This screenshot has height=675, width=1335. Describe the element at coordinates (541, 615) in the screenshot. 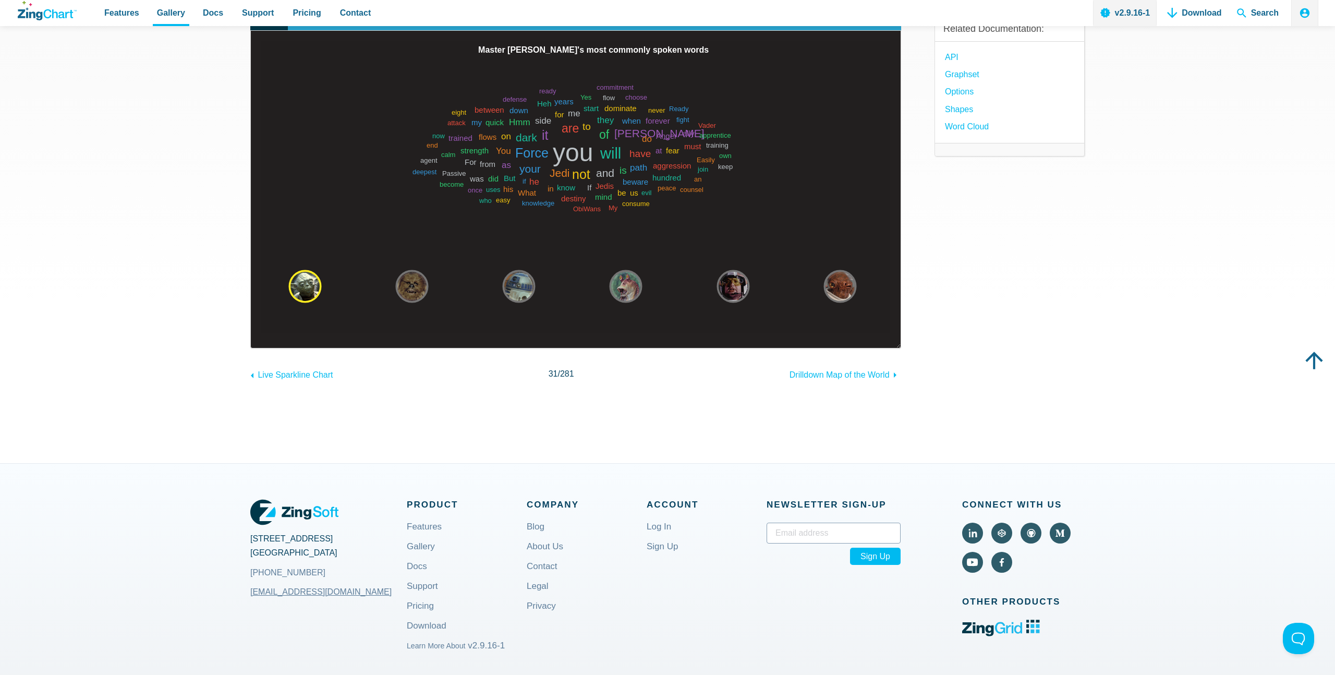

I see `a: Privacy` at that location.